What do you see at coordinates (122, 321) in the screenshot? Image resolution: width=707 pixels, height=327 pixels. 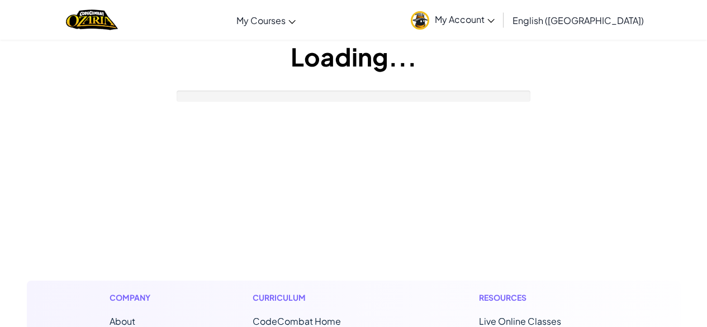 I see `a: About` at bounding box center [122, 321].